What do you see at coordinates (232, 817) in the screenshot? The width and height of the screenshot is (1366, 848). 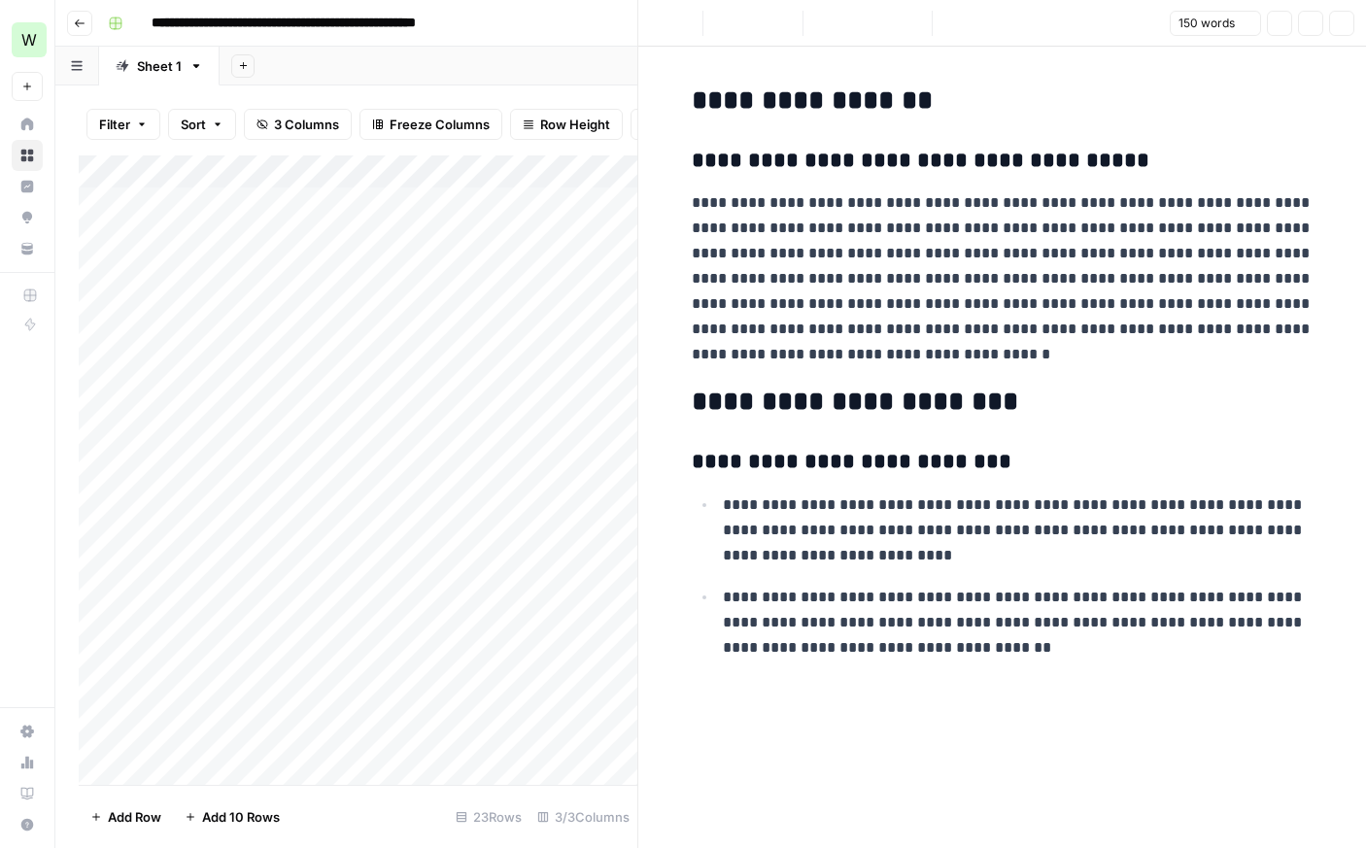 I see `button: Add 10 Rows` at bounding box center [232, 817].